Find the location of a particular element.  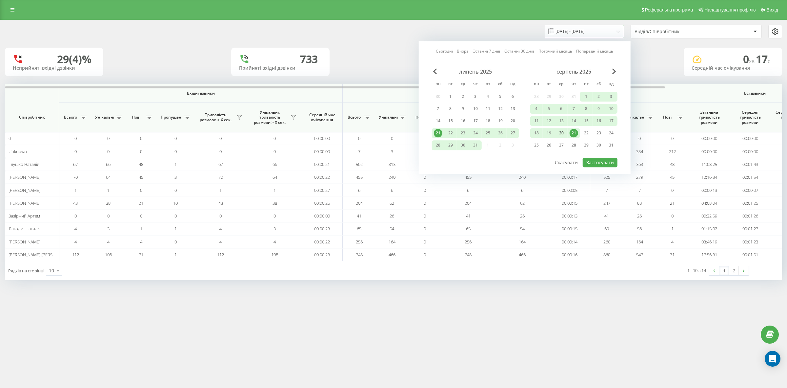

div: 27 is located at coordinates (513, 133).